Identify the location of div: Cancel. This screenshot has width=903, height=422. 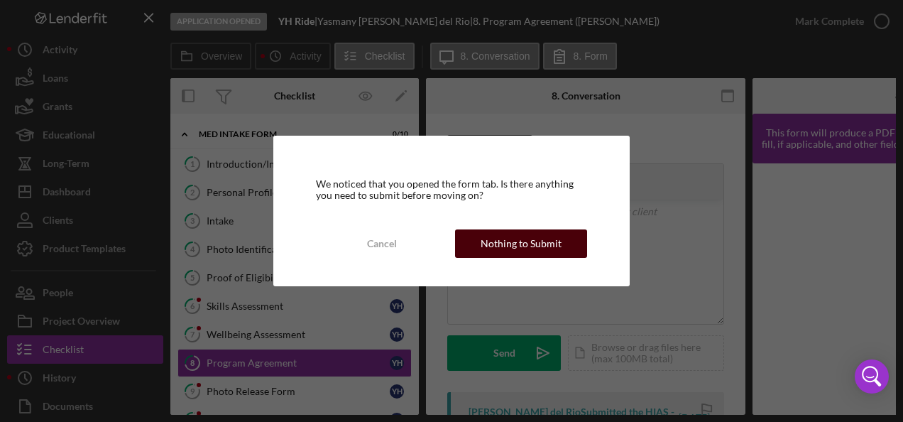
(382, 243).